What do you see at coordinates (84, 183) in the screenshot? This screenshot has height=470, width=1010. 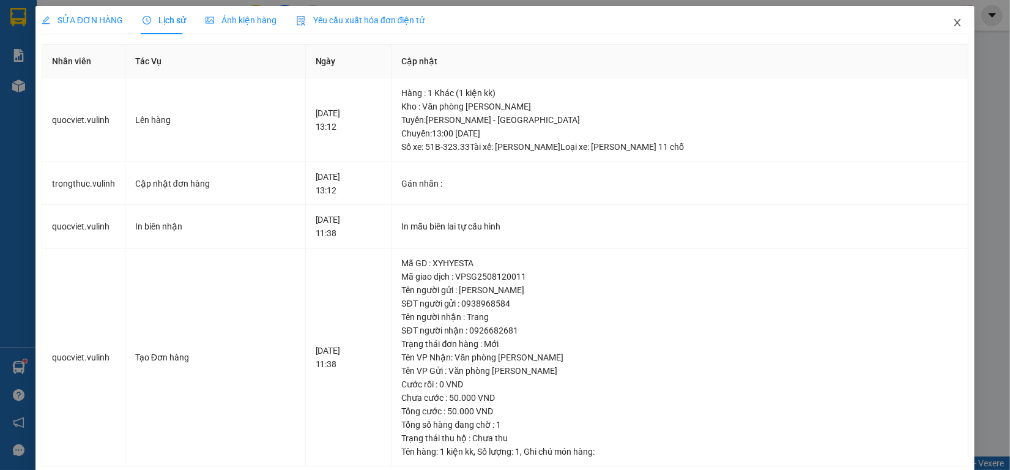 I see `td: trongthuc.vulinh` at bounding box center [84, 183].